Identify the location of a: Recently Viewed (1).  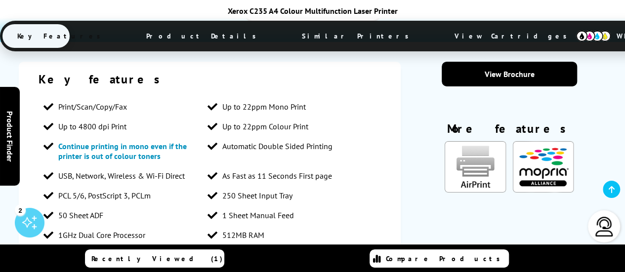
(155, 258).